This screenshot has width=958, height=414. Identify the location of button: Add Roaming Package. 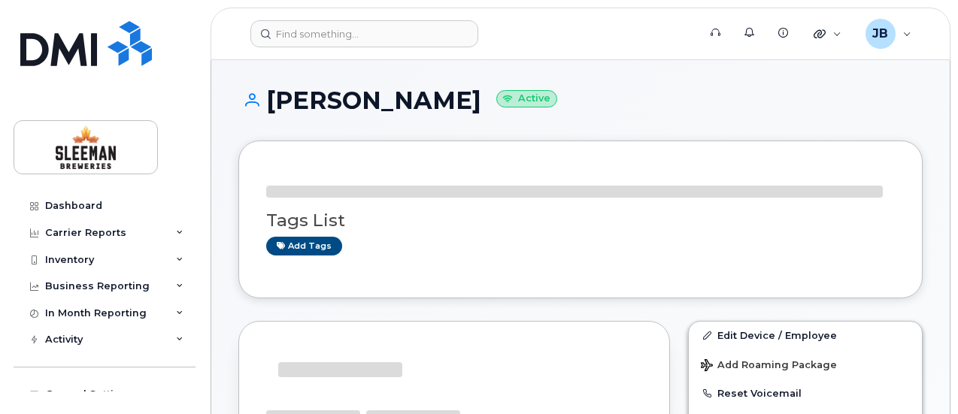
(805, 364).